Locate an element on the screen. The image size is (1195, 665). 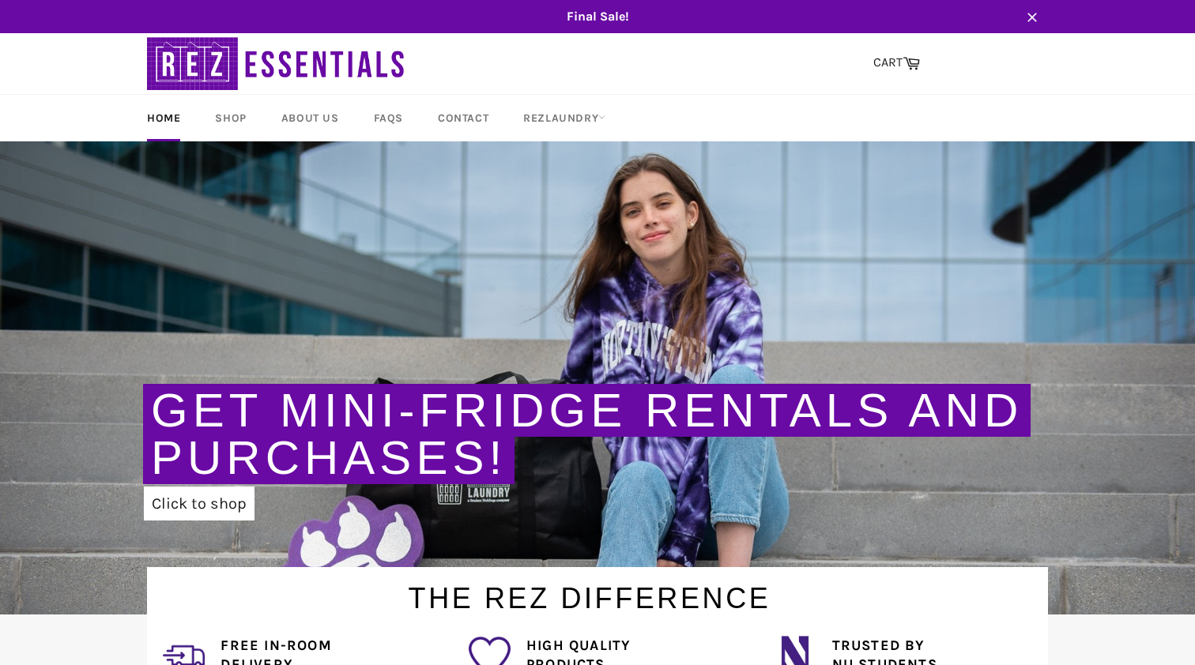
span: Final Sale! is located at coordinates (597, 17).